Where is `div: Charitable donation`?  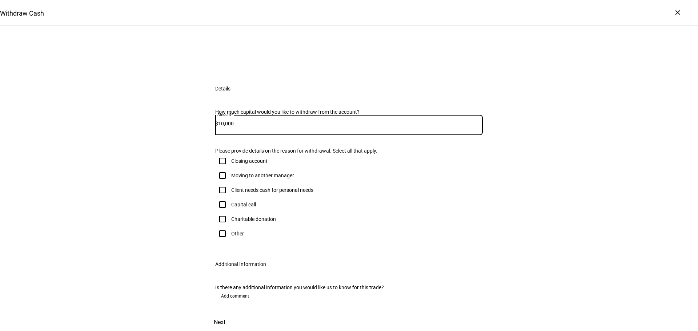 div: Charitable donation is located at coordinates (253, 219).